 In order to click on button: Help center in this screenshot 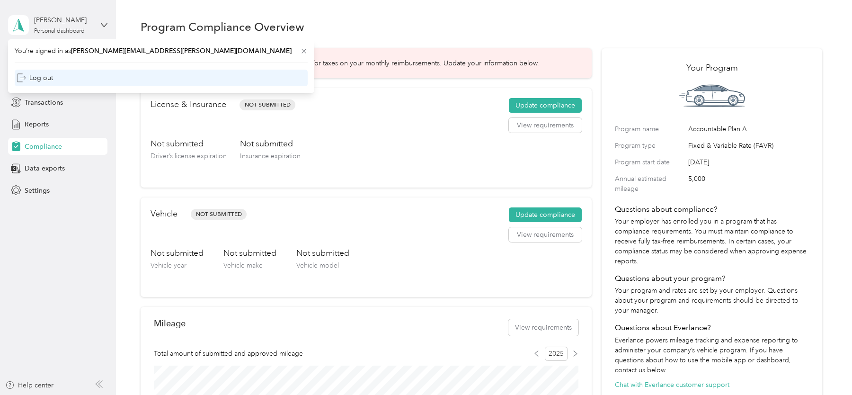, I will do `click(29, 385)`.